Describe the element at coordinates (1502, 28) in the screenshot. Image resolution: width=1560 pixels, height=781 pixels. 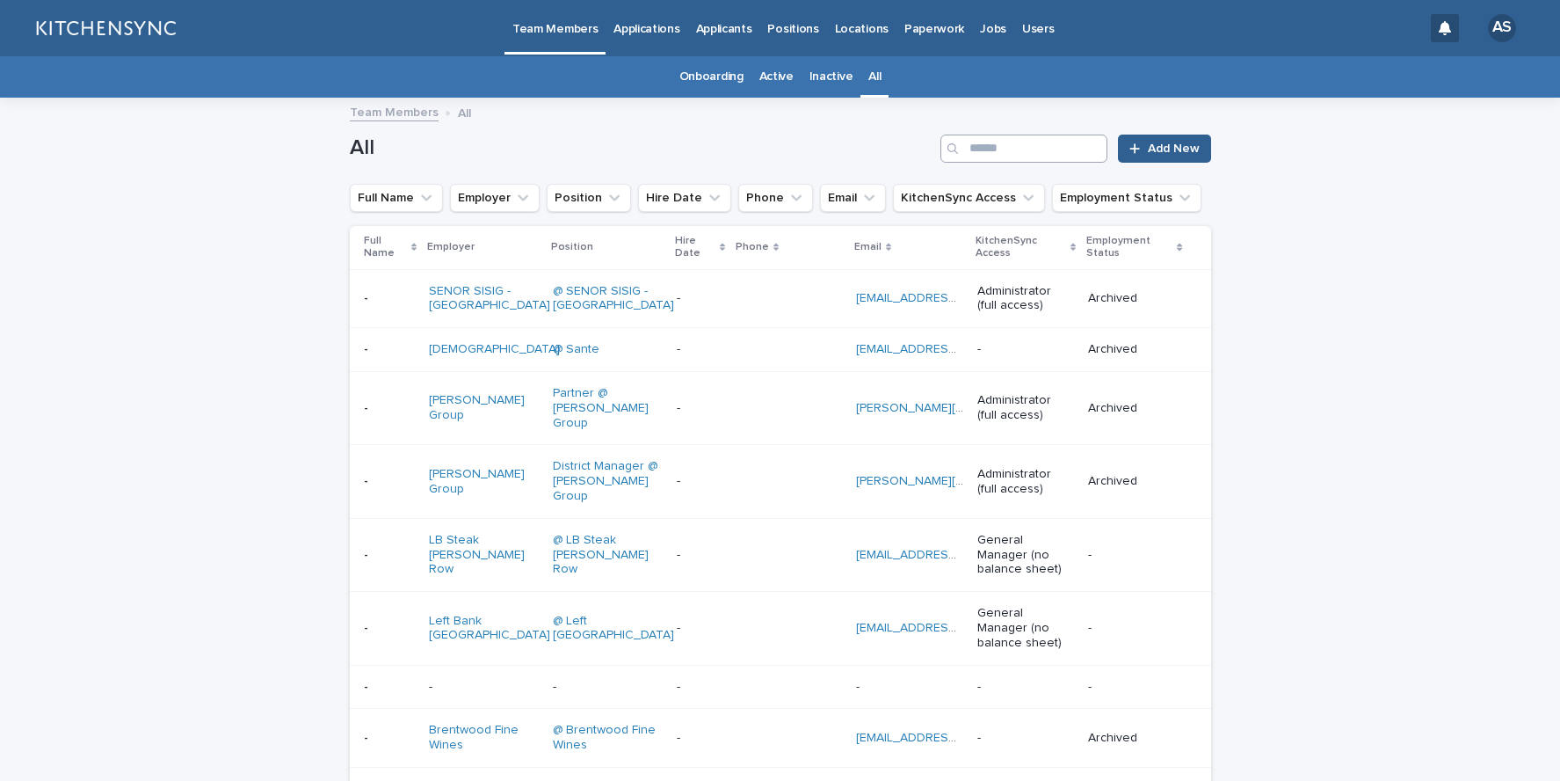
I see `div: AS` at that location.